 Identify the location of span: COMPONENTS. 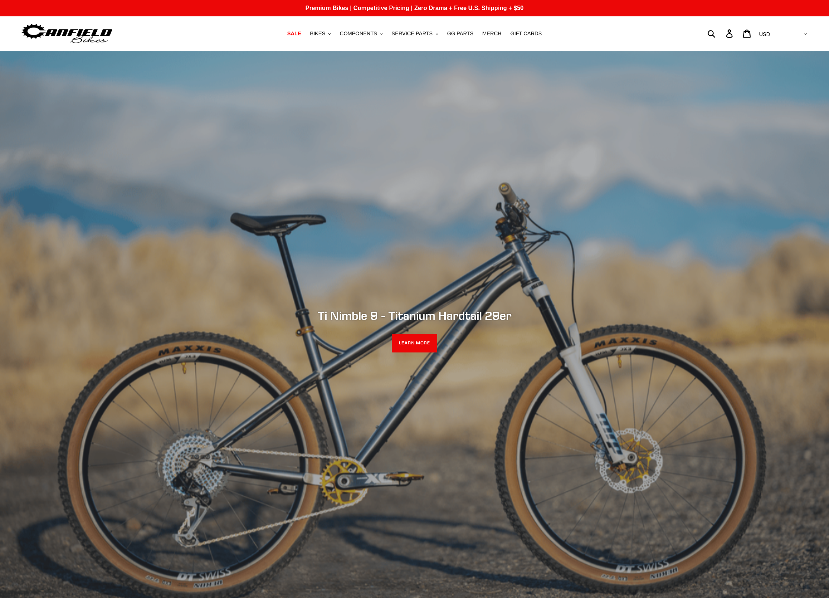
(359, 33).